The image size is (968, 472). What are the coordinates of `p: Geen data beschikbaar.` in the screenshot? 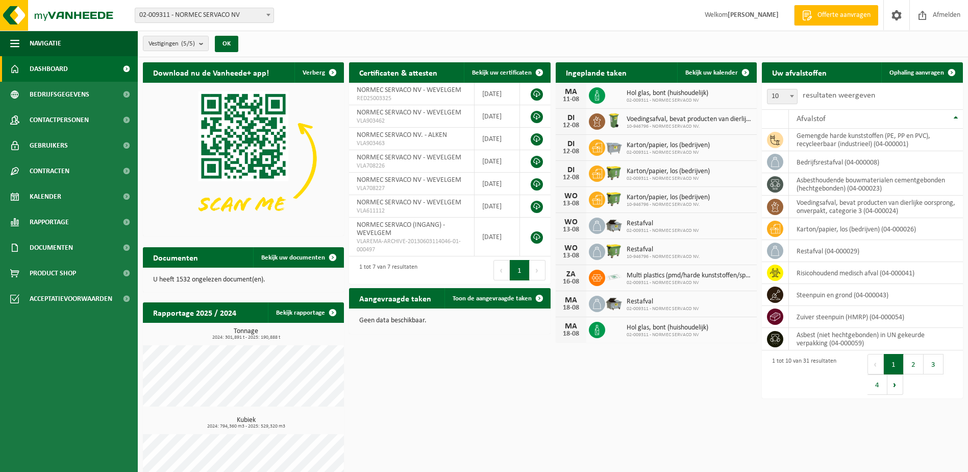 It's located at (450, 321).